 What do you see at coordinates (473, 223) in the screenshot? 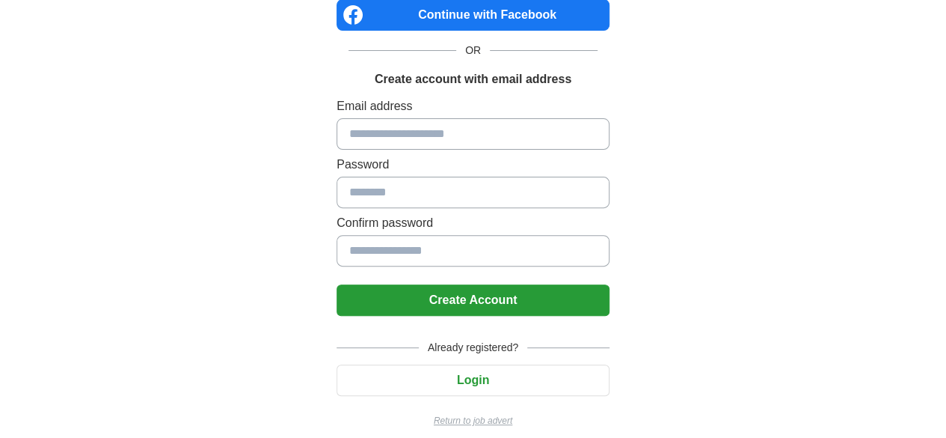
I see `label: Confirm password` at bounding box center [473, 223].